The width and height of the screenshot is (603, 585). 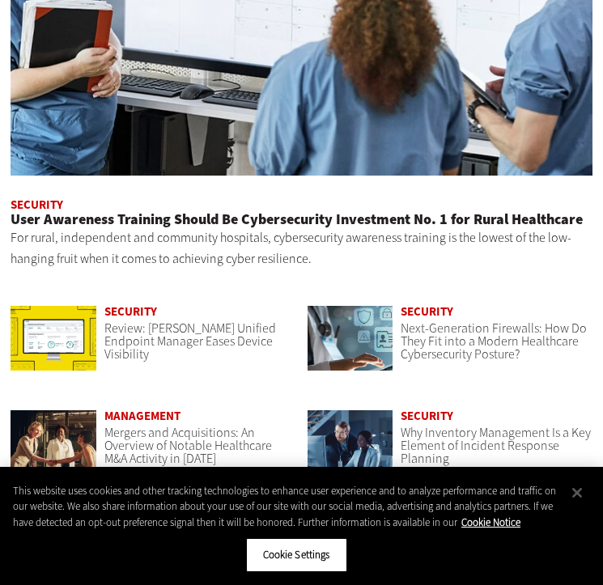 I want to click on span: Why Inventory Management Is a Key Element of Incident Response Planning, so click(x=495, y=445).